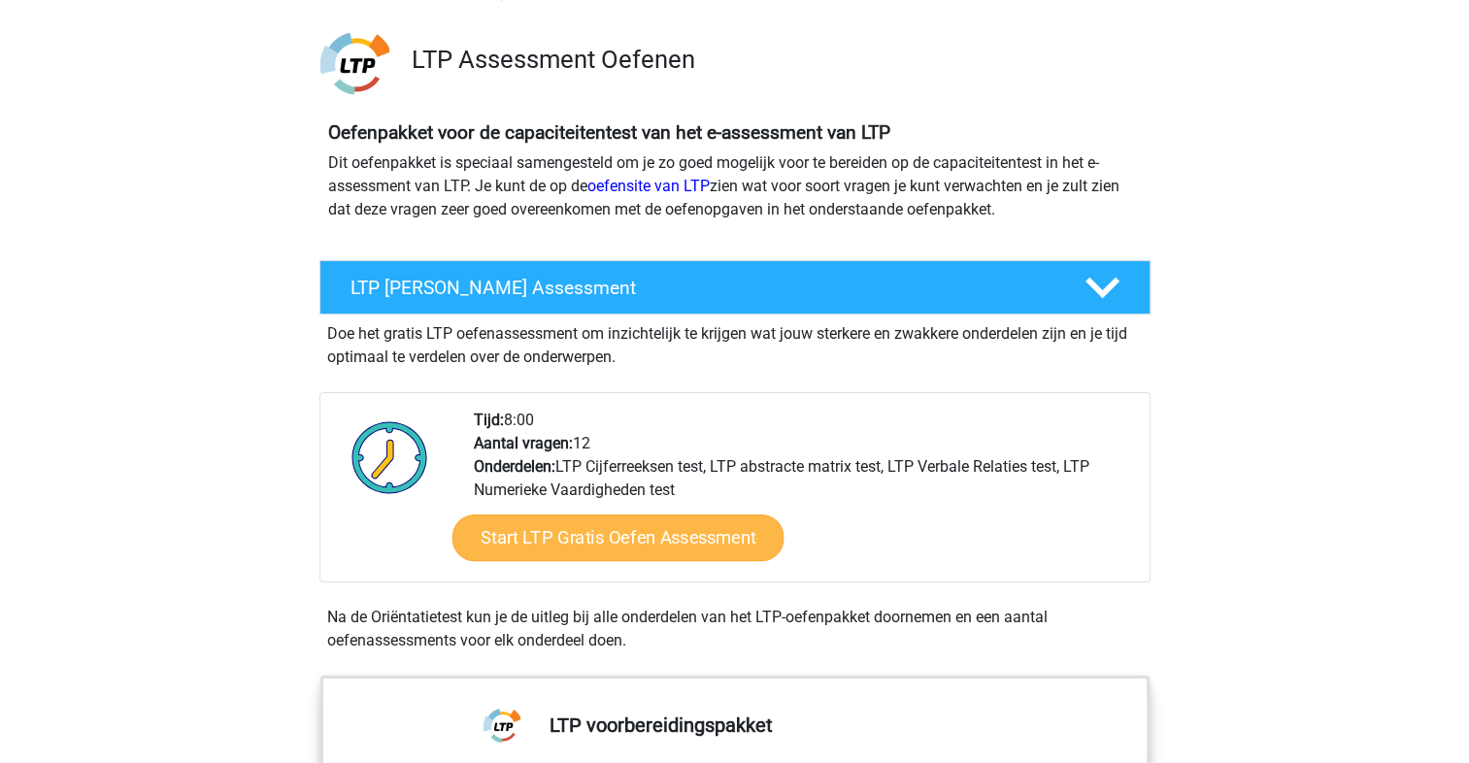 This screenshot has width=1469, height=763. What do you see at coordinates (617, 538) in the screenshot?
I see `a: Start LTP Gratis Oefen Assessment` at bounding box center [617, 538].